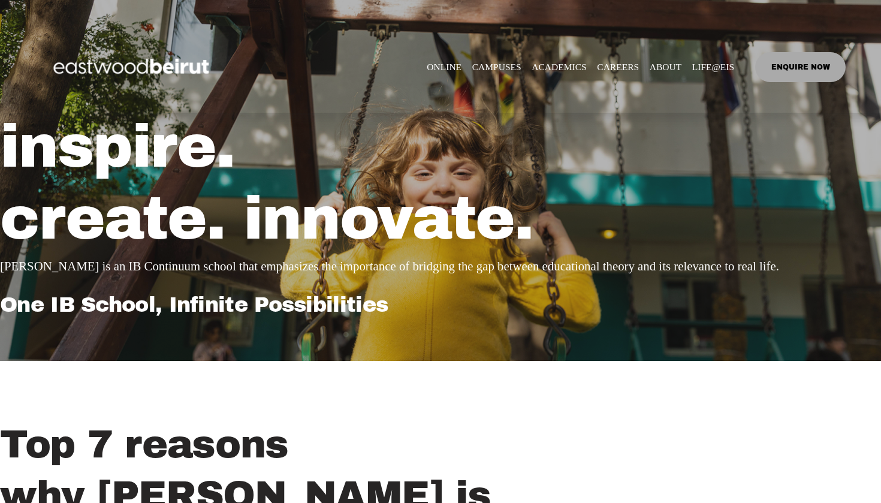 This screenshot has height=503, width=881. I want to click on a: ONLINE, so click(444, 67).